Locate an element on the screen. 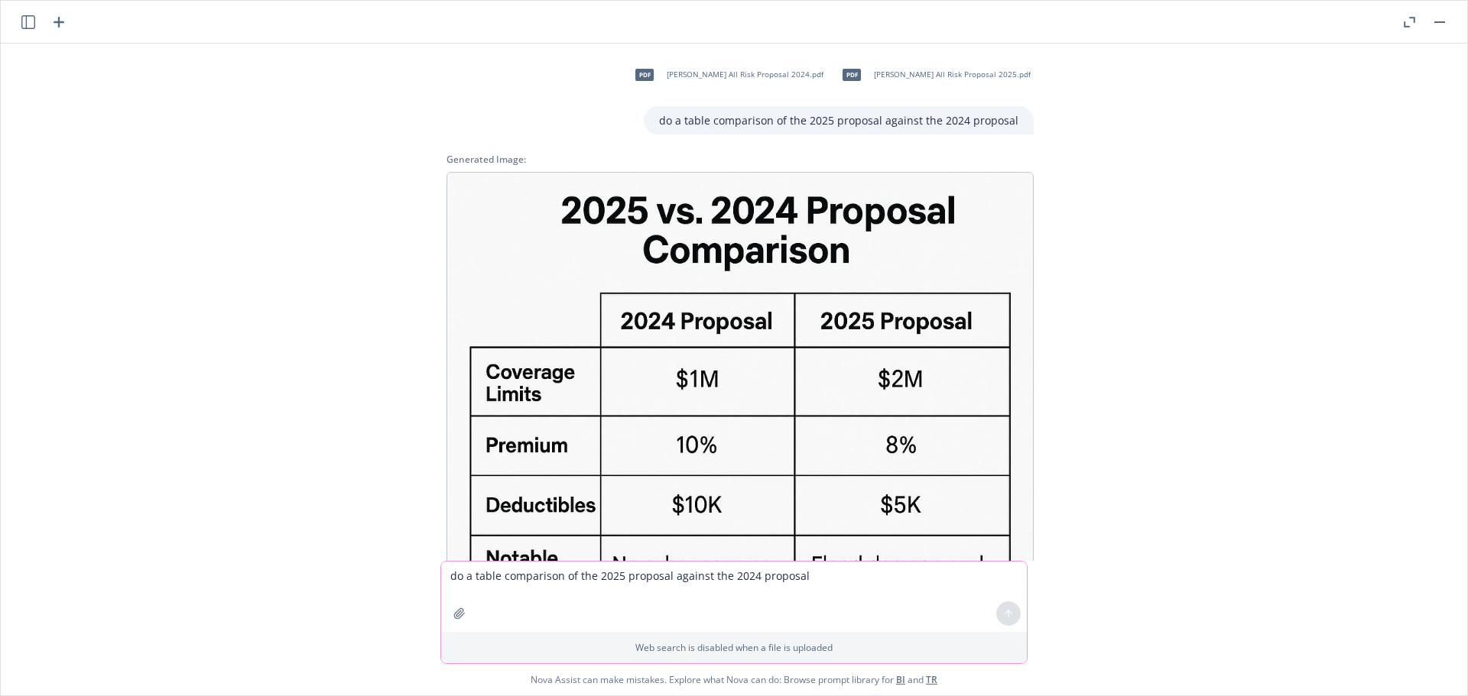 The width and height of the screenshot is (1468, 696). span: Nova Assist can make mistakes. Explore what Nova can do: Browse prompt library for and is located at coordinates (734, 680).